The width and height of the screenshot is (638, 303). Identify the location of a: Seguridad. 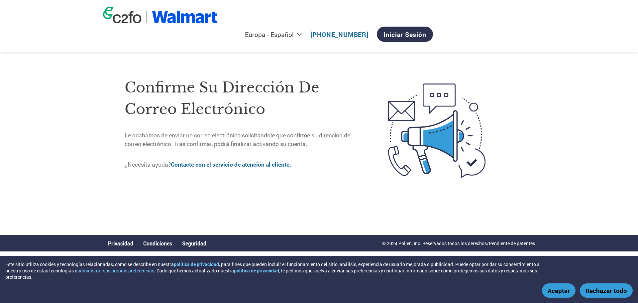
(194, 243).